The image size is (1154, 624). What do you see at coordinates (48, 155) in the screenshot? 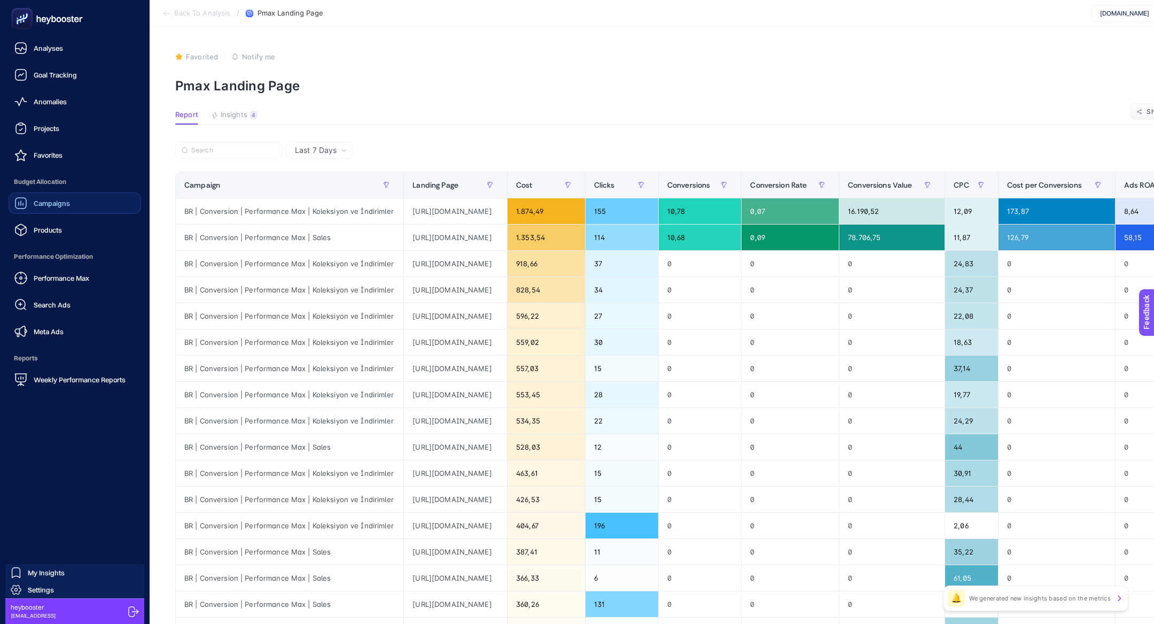
I see `span: Favorites` at bounding box center [48, 155].